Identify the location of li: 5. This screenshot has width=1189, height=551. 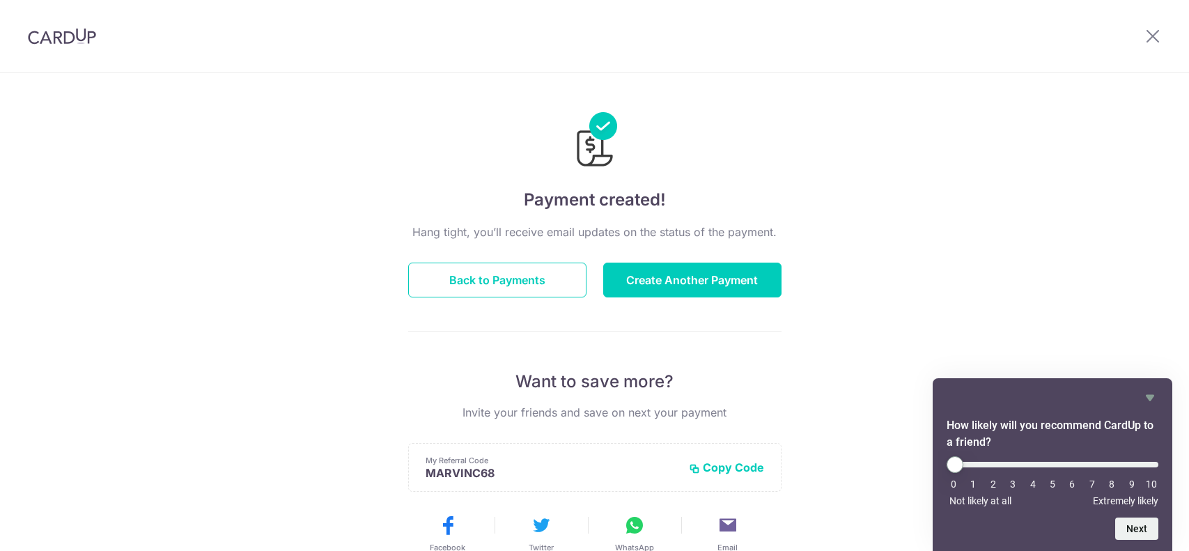
(1052, 484).